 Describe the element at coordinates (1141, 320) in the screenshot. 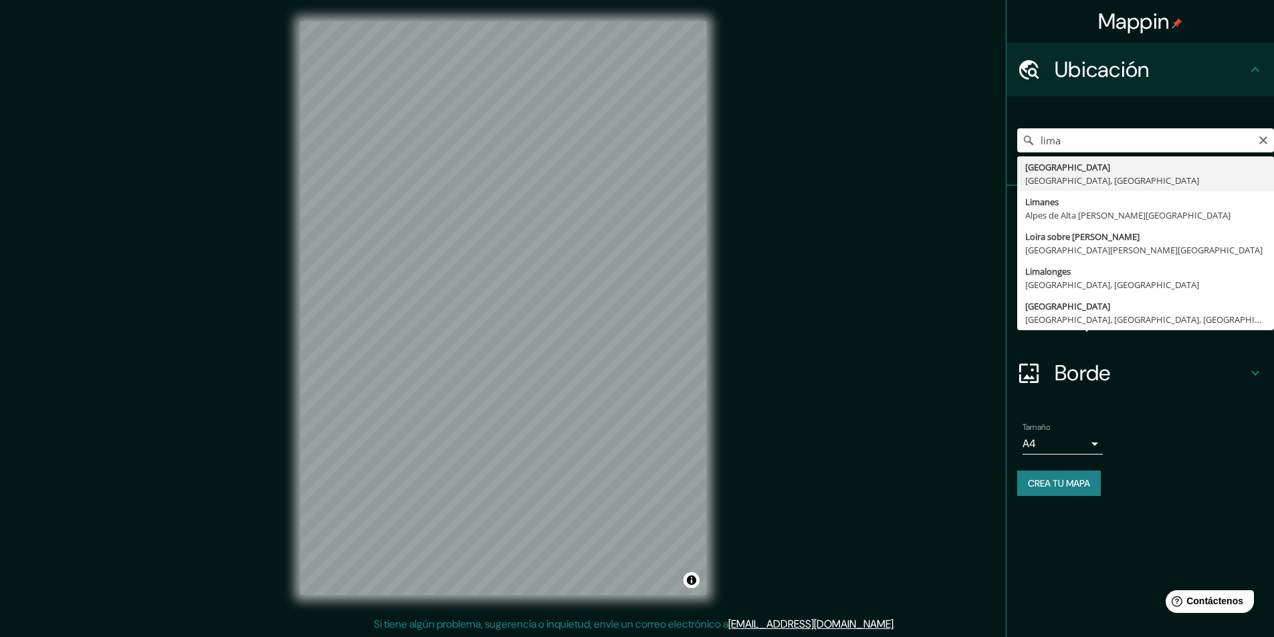

I see `div: Disposición` at that location.